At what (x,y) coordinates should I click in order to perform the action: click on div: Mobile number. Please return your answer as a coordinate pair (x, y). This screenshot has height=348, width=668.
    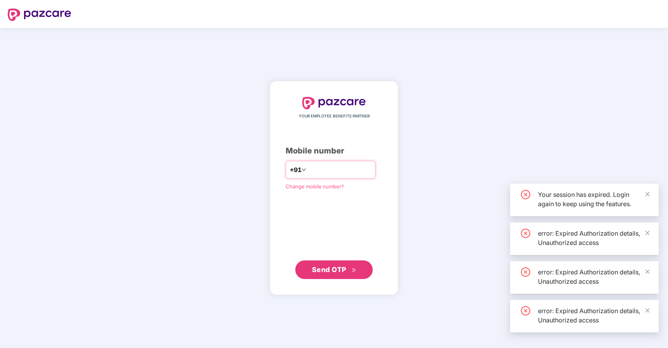
    Looking at the image, I should click on (334, 151).